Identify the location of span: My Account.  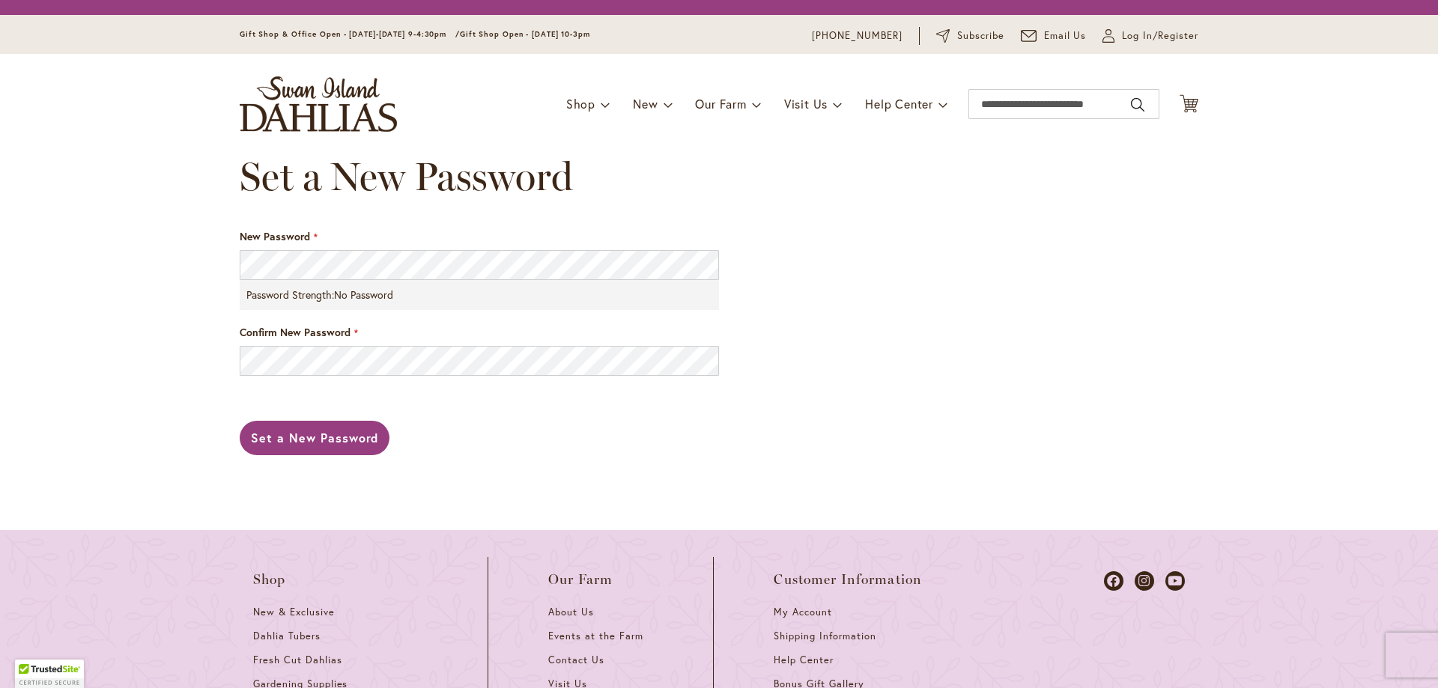
(803, 612).